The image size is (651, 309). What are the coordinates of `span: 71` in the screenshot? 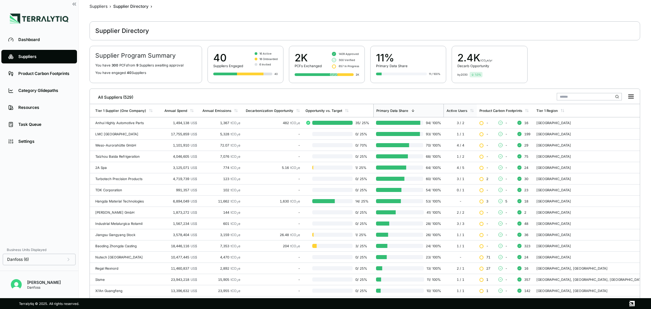 It's located at (489, 257).